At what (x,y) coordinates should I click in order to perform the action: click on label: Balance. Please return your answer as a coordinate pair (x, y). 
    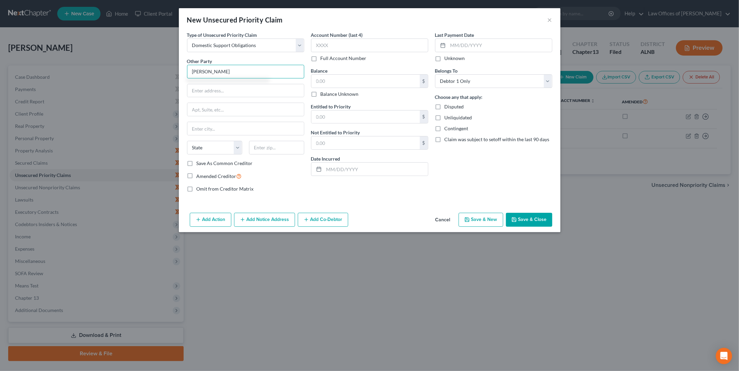
    Looking at the image, I should click on (319, 70).